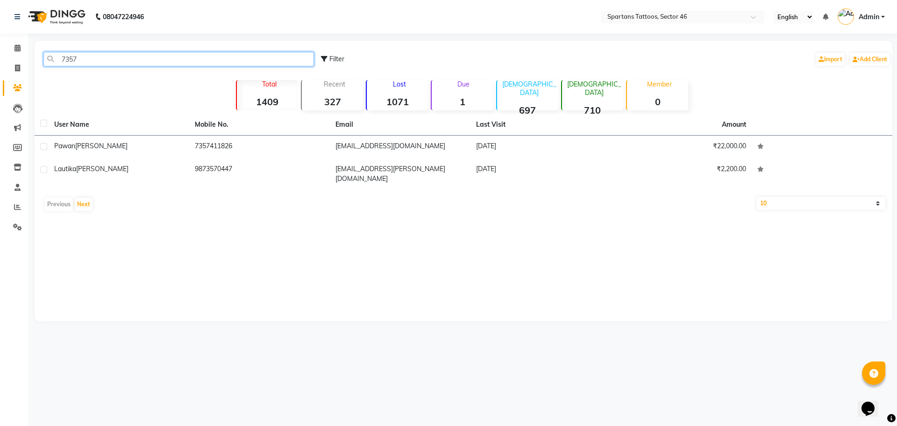 The width and height of the screenshot is (897, 426). I want to click on th: Mobile No., so click(259, 125).